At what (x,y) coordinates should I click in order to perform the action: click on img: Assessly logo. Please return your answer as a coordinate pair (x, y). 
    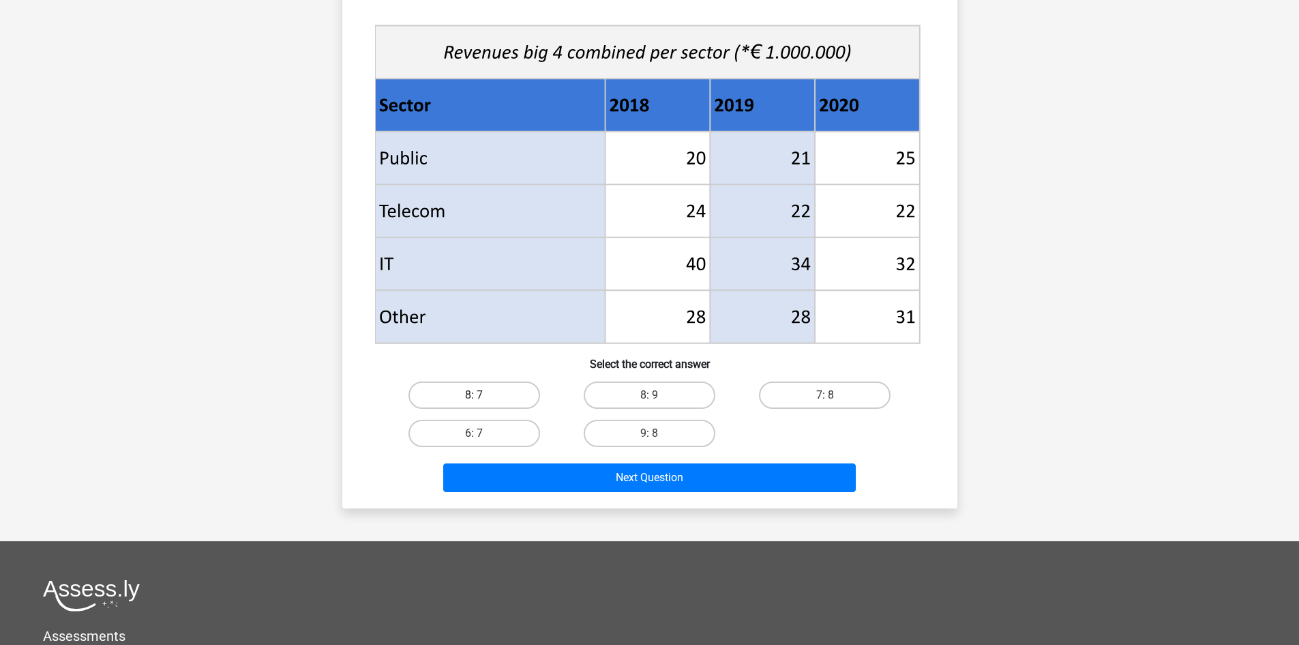
    Looking at the image, I should click on (91, 595).